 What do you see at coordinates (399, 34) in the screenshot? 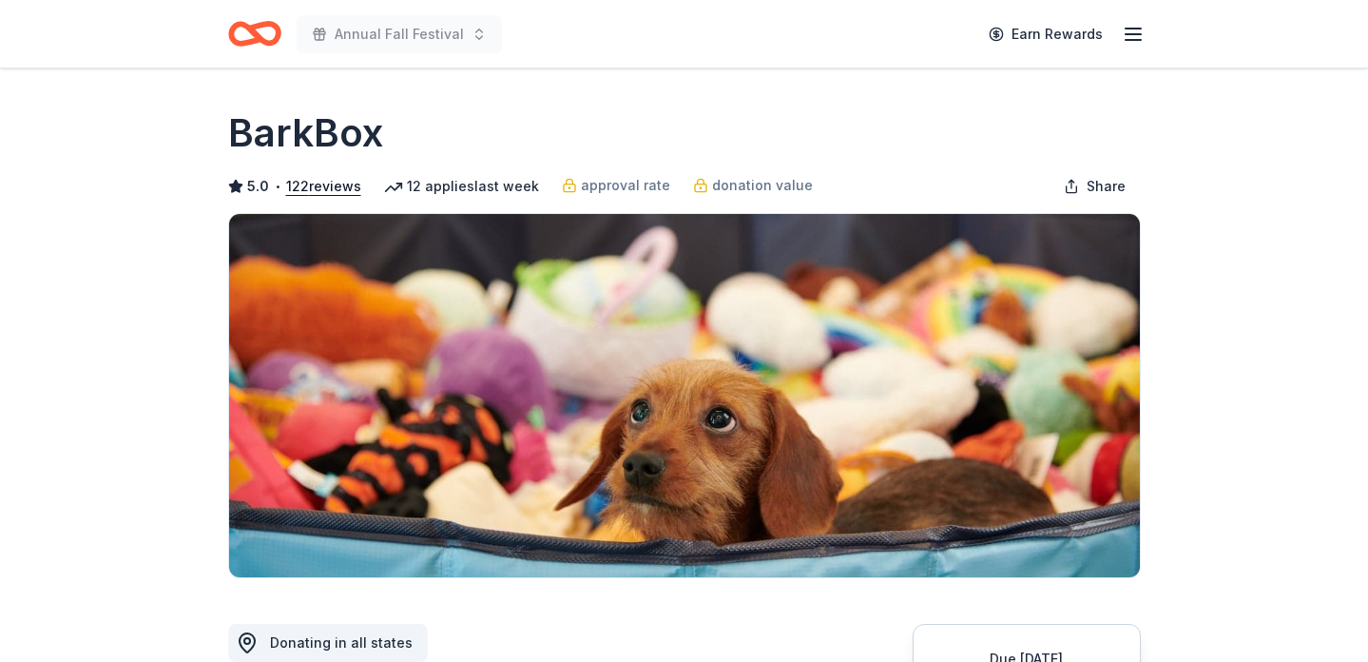
I see `span: Annual Fall Festival` at bounding box center [399, 34].